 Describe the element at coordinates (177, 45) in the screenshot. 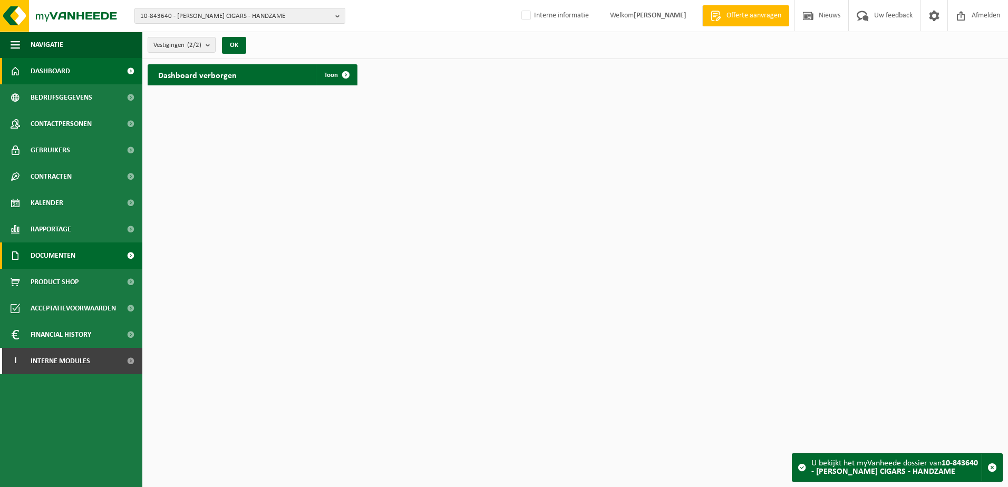

I see `span: Vestigingen` at that location.